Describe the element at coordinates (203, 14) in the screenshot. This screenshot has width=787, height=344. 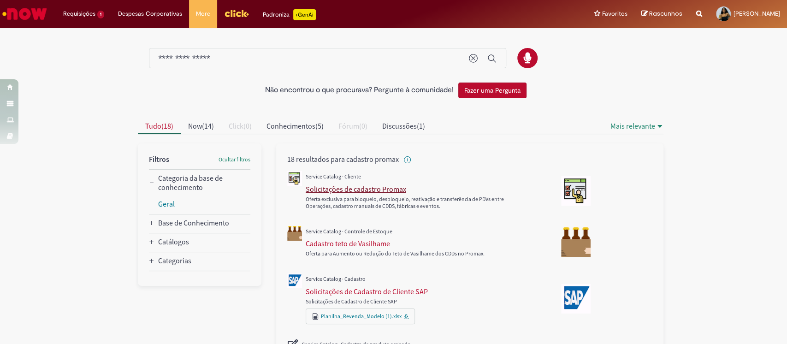
I see `span: More` at that location.